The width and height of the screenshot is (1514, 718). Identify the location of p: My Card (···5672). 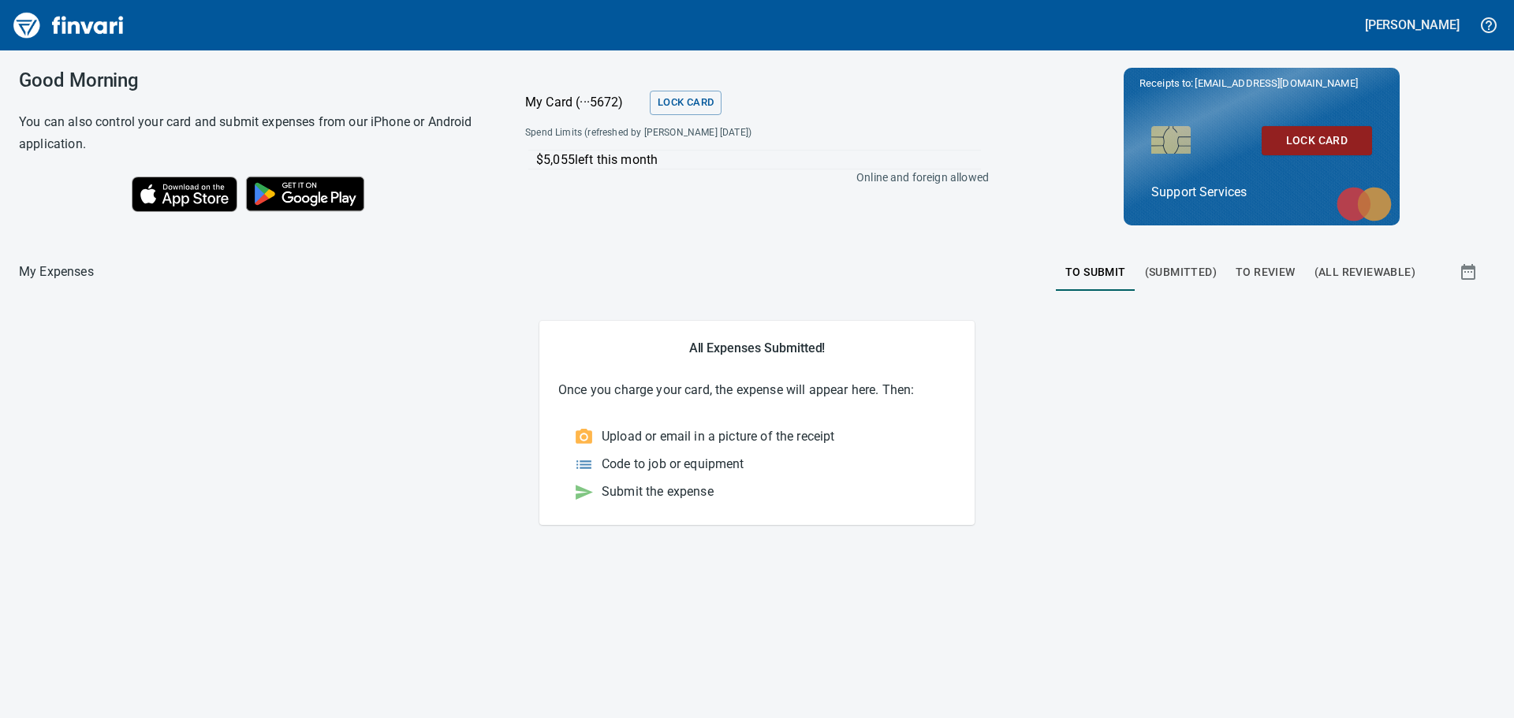
(584, 103).